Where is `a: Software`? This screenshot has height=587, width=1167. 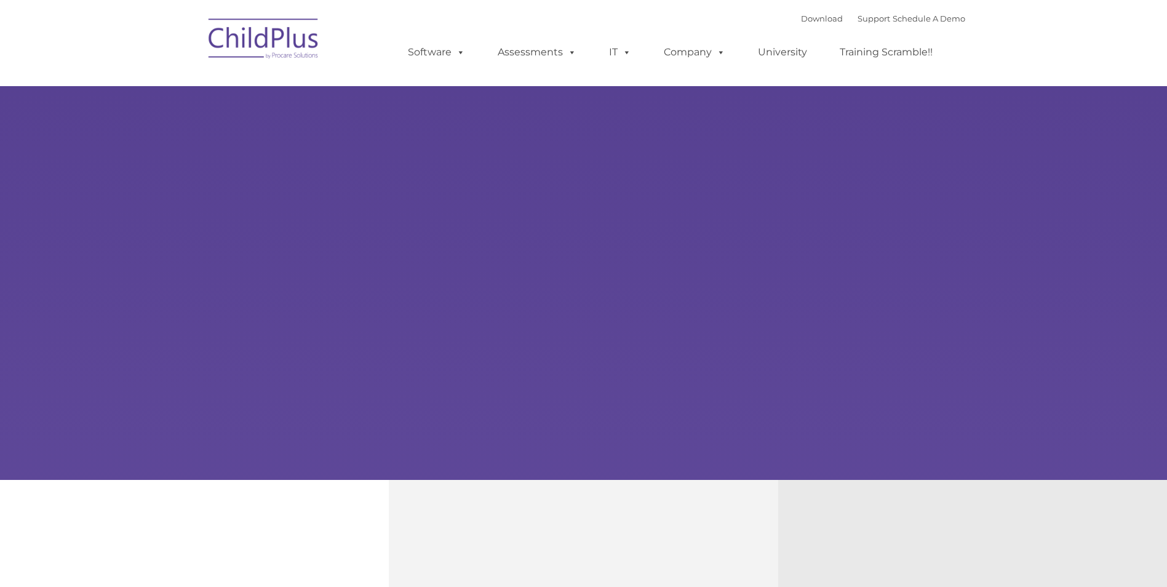 a: Software is located at coordinates (436, 52).